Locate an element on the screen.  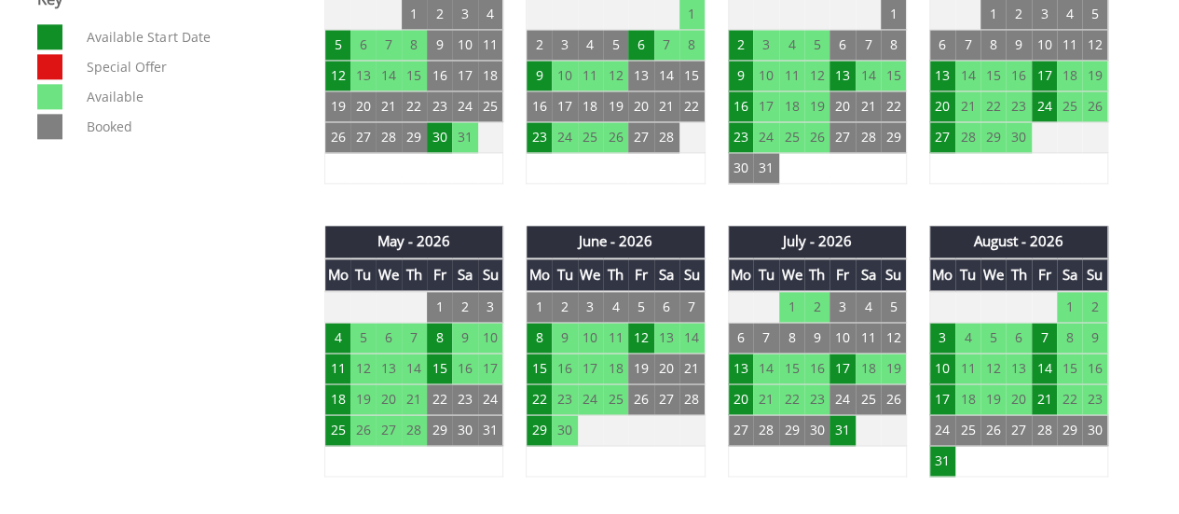
th: July - 2026 is located at coordinates (817, 241).